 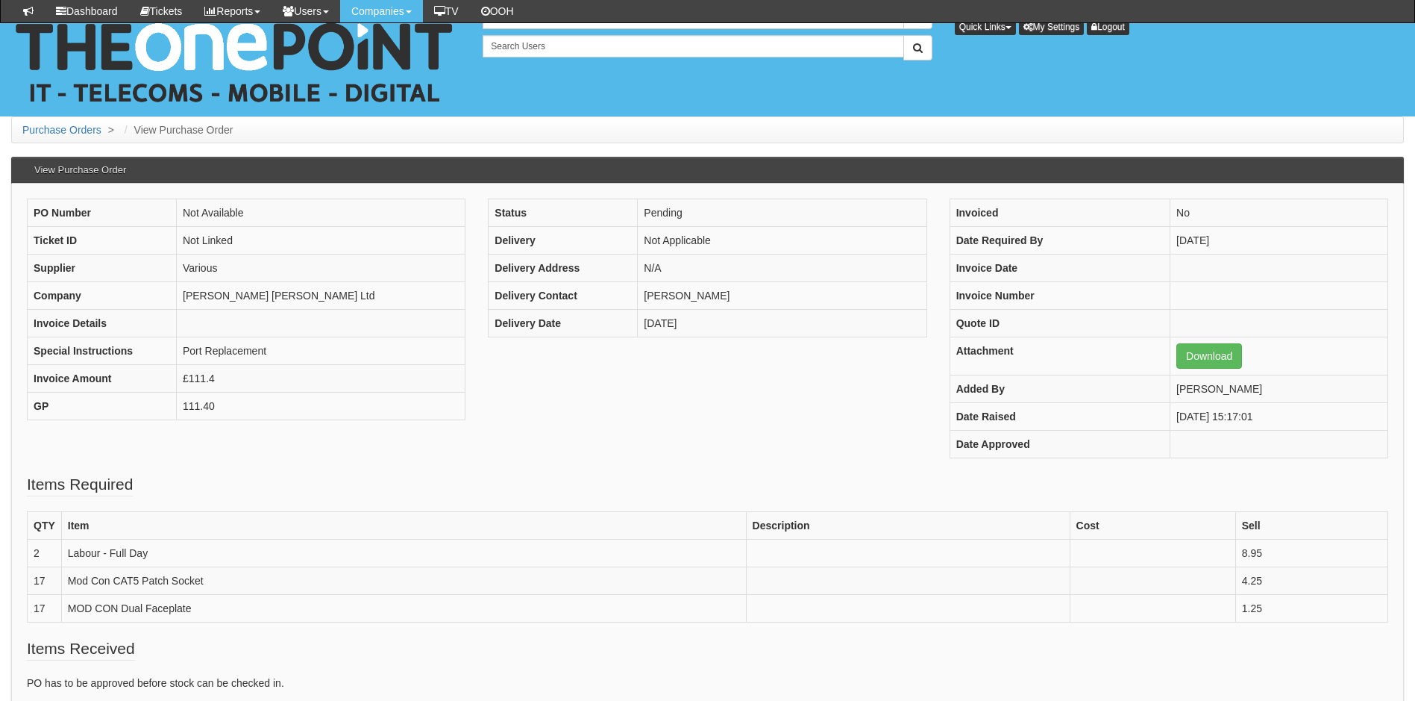 What do you see at coordinates (321, 213) in the screenshot?
I see `td: Not Available` at bounding box center [321, 213].